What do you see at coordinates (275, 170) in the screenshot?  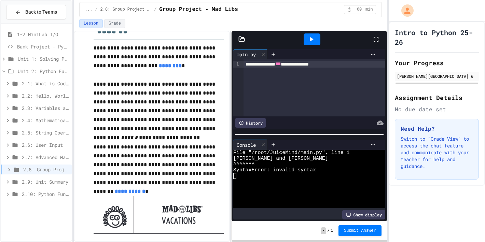 I see `span: SyntaxError: invalid syntax` at bounding box center [275, 170].